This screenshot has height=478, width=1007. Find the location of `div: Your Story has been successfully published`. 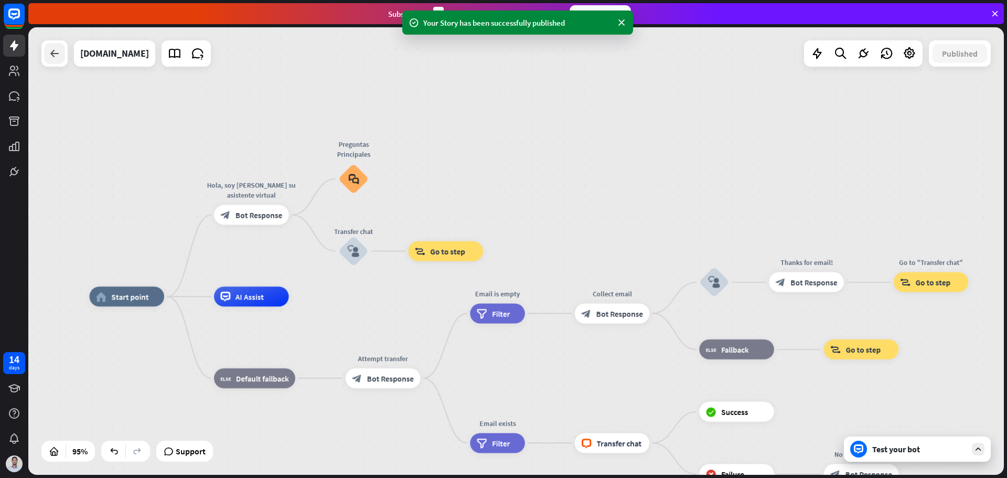

div: Your Story has been successfully published is located at coordinates (518, 23).